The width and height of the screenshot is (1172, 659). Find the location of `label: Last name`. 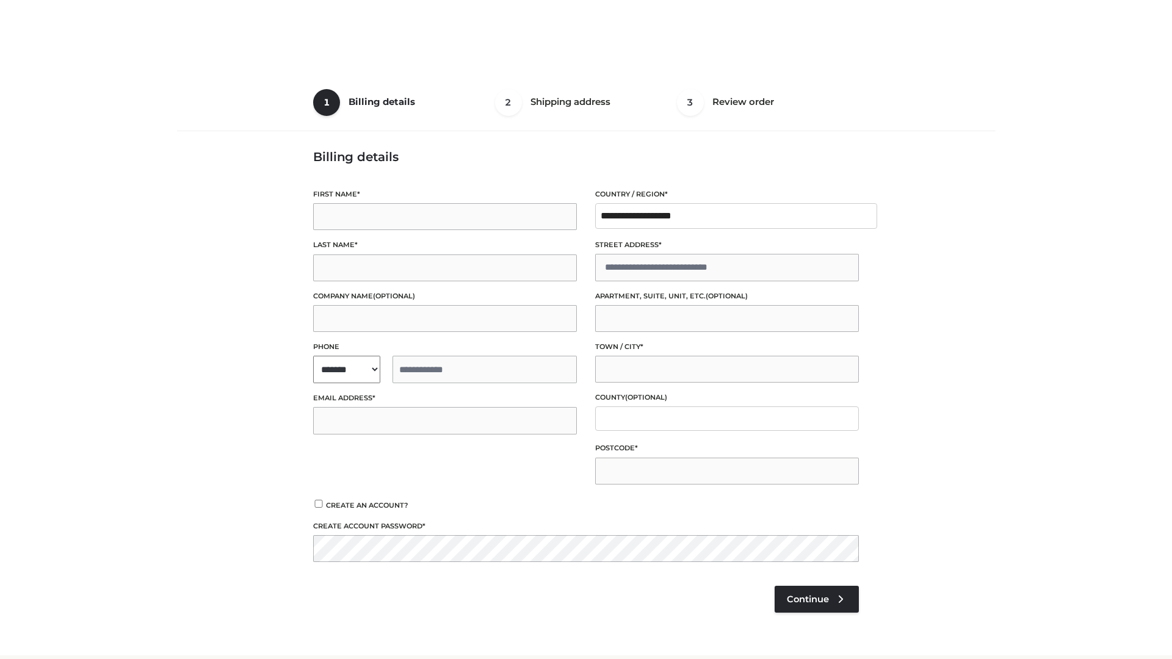

label: Last name is located at coordinates (445, 245).